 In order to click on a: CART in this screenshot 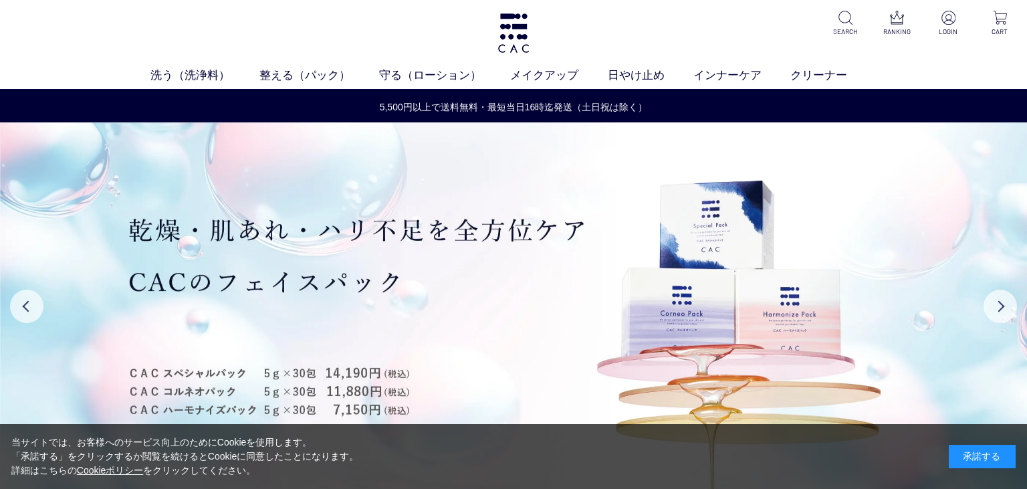, I will do `click(999, 23)`.